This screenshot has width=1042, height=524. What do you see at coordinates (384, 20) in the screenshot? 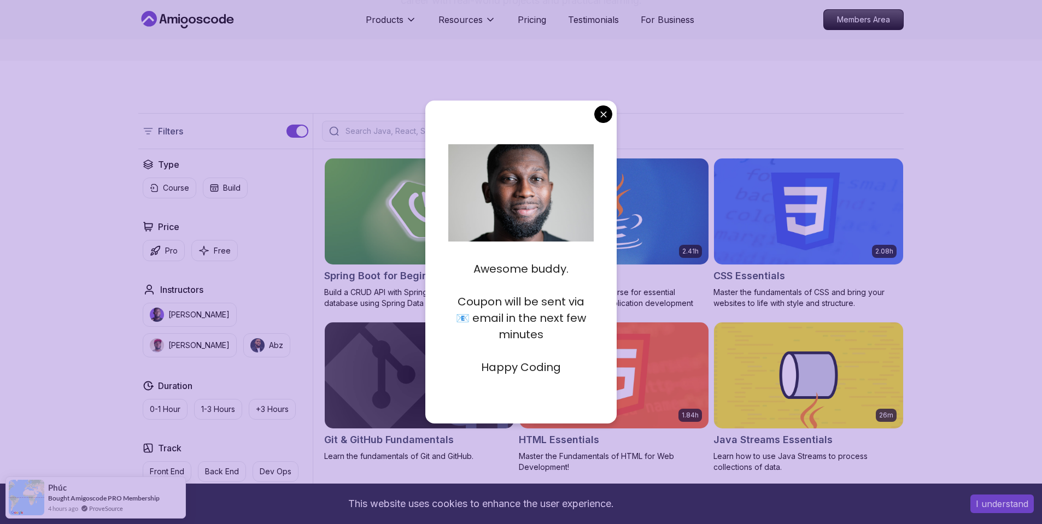
I see `p: Products` at bounding box center [384, 20].